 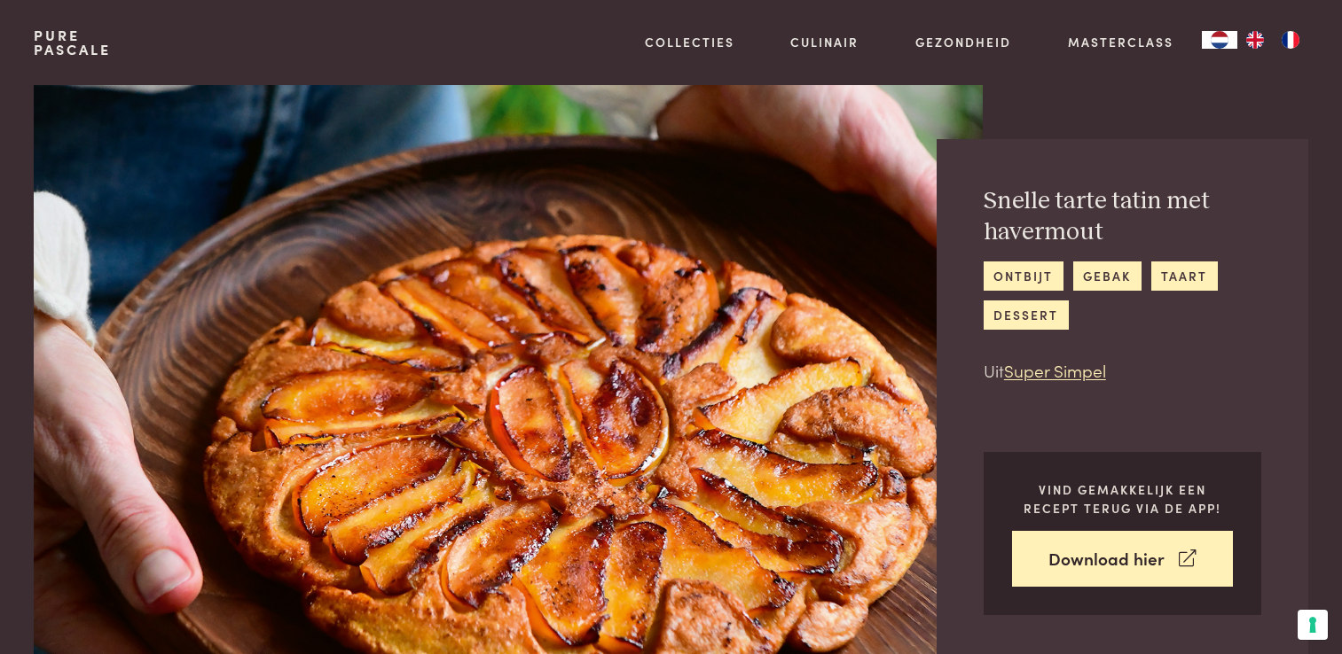 What do you see at coordinates (1107, 276) in the screenshot?
I see `a: gebak` at bounding box center [1107, 276].